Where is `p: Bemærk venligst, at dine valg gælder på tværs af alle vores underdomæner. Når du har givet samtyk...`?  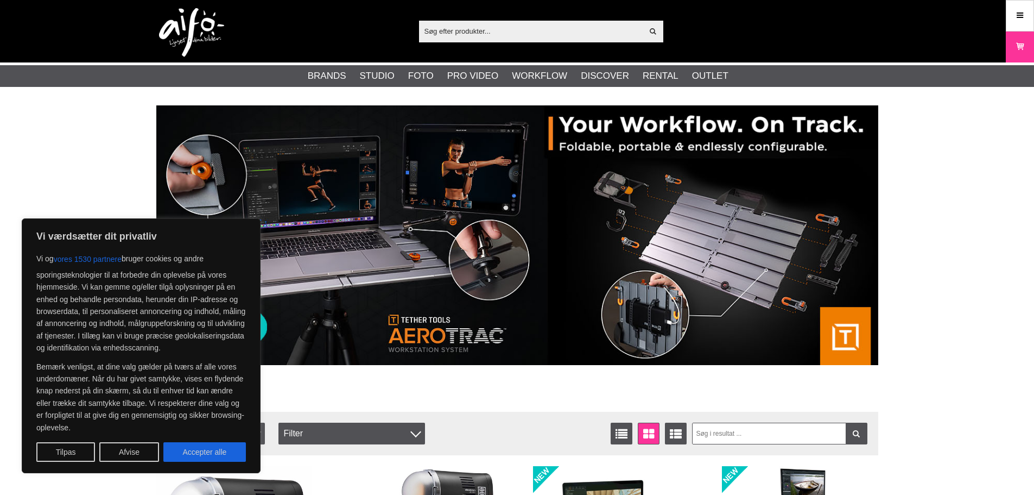
p: Bemærk venligst, at dine valg gælder på tværs af alle vores underdomæner. Når du har givet samtyk... is located at coordinates (141, 397).